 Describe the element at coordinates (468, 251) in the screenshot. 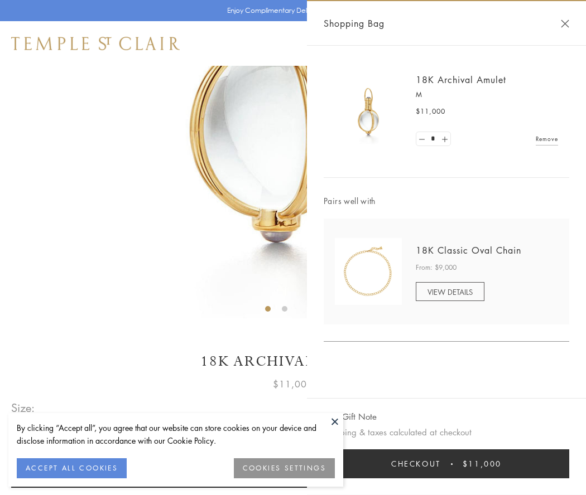

I see `a: 18K Classic Oval Chain` at that location.